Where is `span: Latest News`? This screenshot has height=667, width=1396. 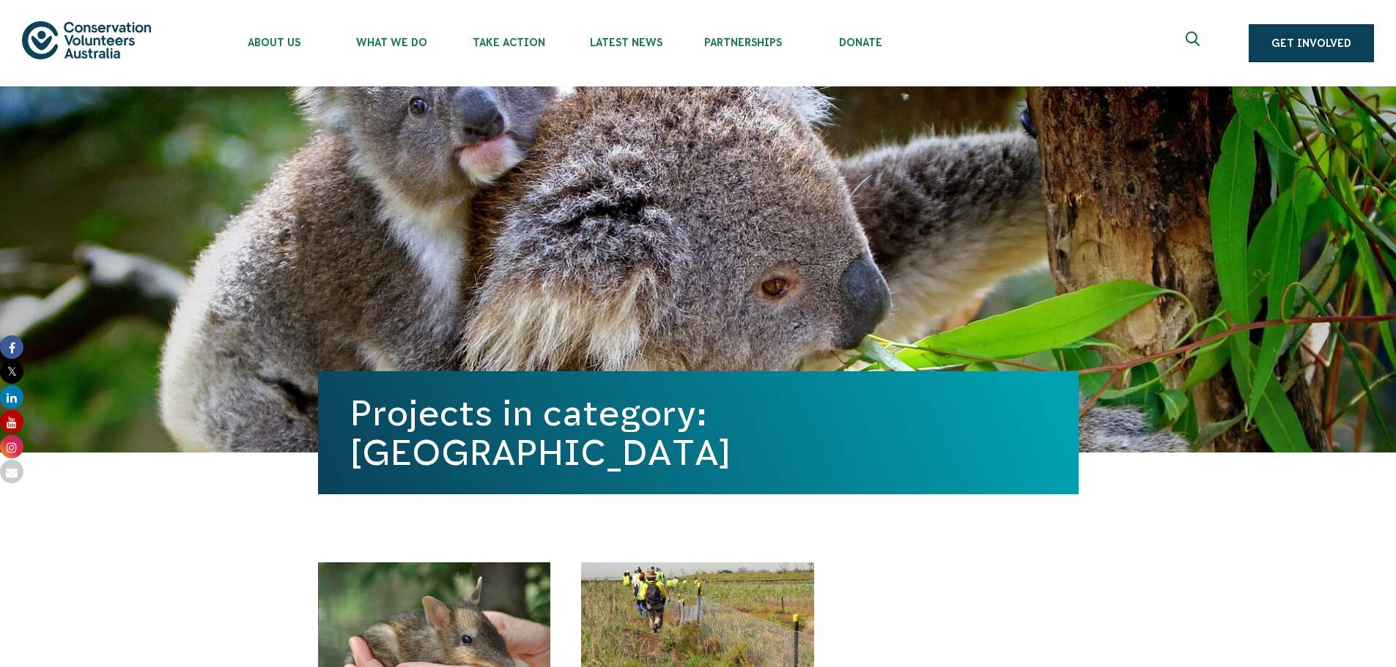
span: Latest News is located at coordinates (626, 42).